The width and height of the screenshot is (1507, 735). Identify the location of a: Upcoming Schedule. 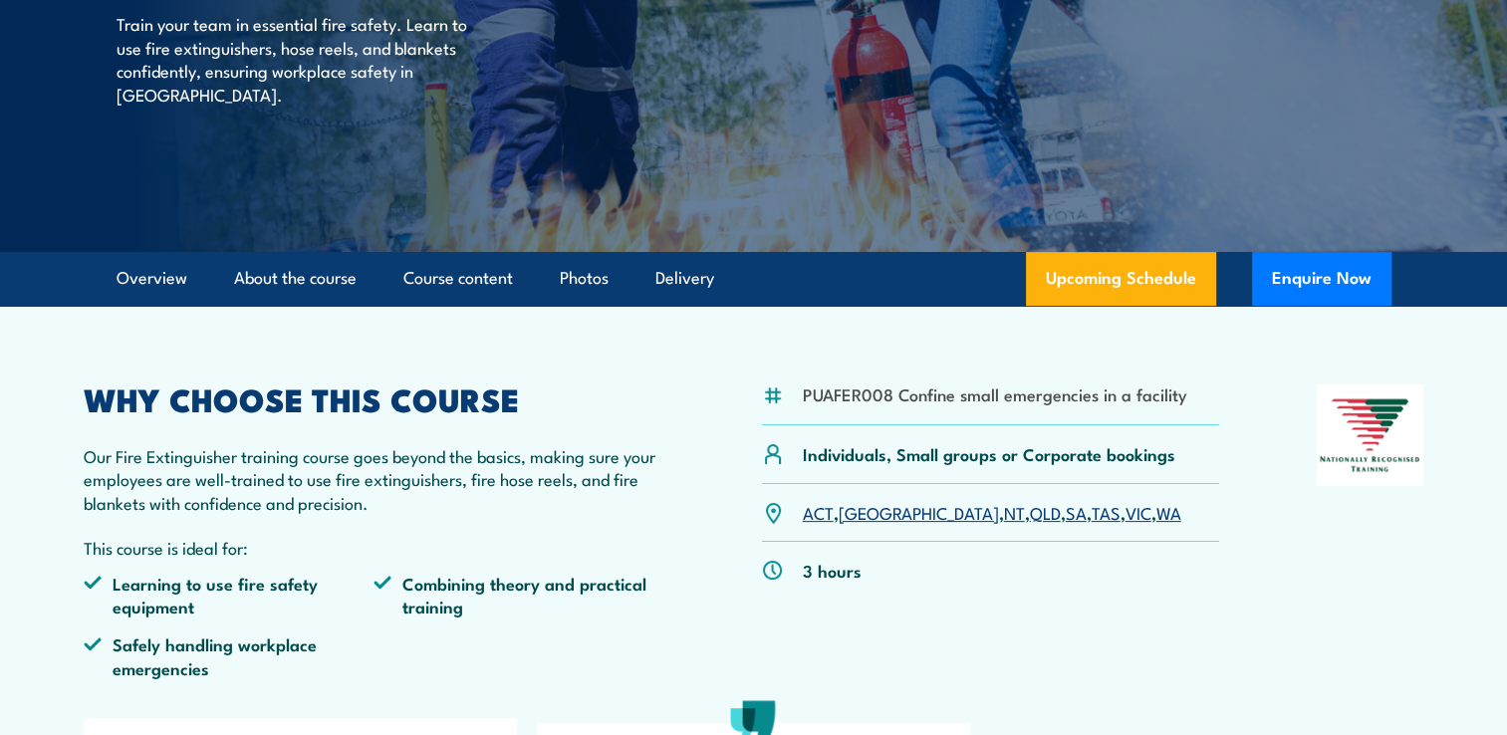
(1121, 279).